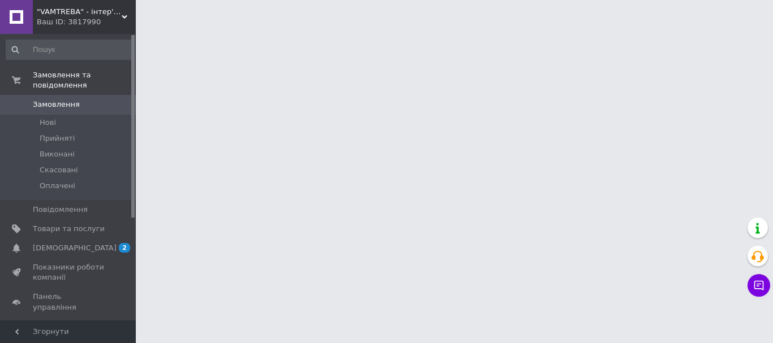  I want to click on span: Оплачені, so click(57, 186).